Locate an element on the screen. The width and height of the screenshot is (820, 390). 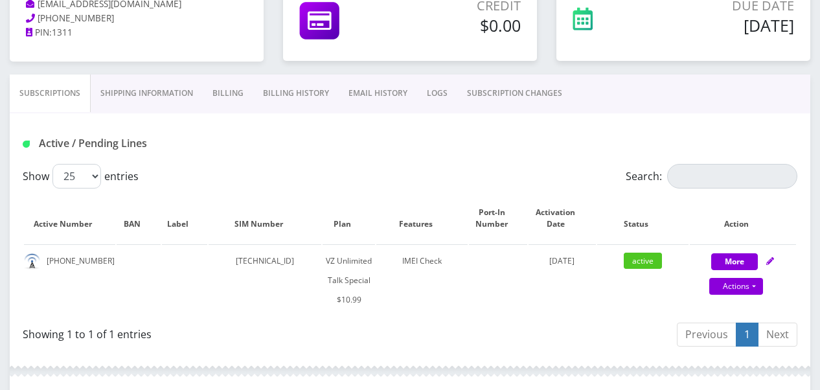
h5: $0.00 is located at coordinates (460, 25).